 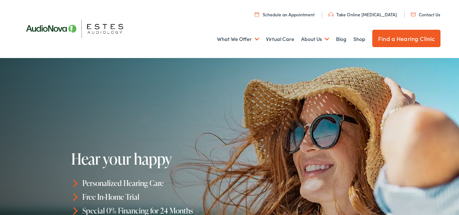 What do you see at coordinates (407, 39) in the screenshot?
I see `a: Find a Hearing Clinic` at bounding box center [407, 39].